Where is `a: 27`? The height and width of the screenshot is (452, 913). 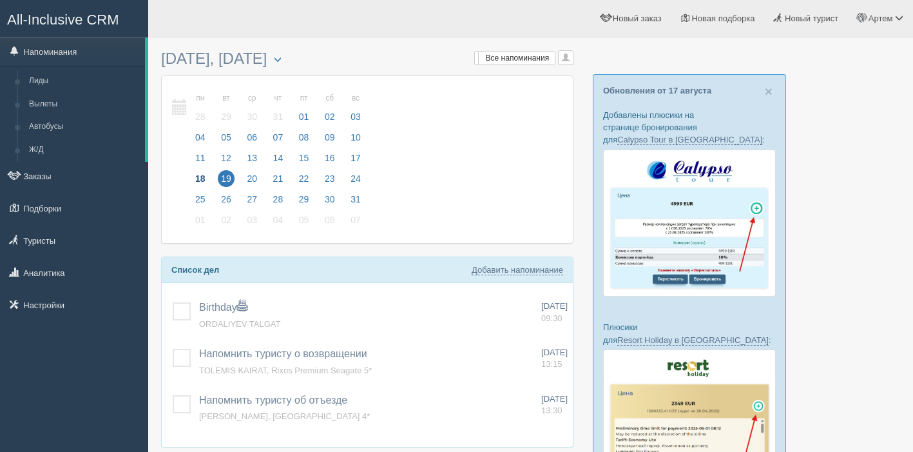
a: 27 is located at coordinates (252, 202).